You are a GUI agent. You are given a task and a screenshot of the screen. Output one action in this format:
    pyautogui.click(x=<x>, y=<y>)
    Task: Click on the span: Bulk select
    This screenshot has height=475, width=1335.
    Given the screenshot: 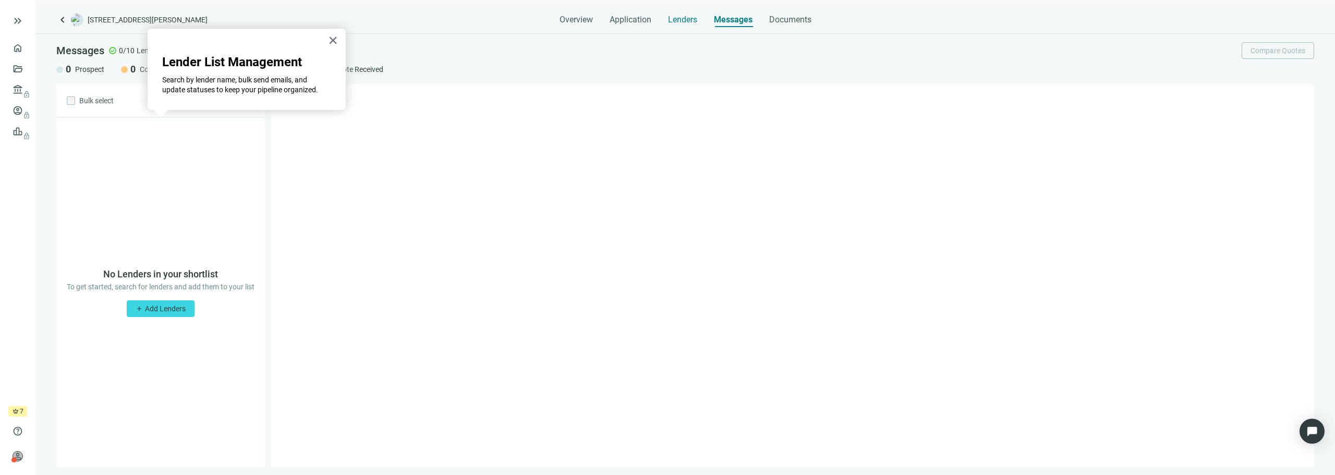 What is the action you would take?
    pyautogui.click(x=97, y=101)
    